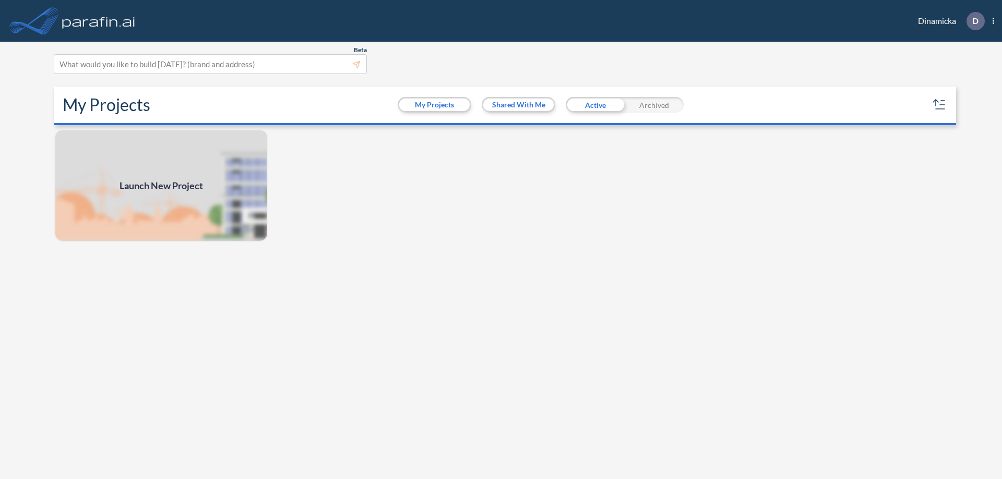 This screenshot has height=479, width=1002. Describe the element at coordinates (518, 105) in the screenshot. I see `button: Shared With Me` at that location.